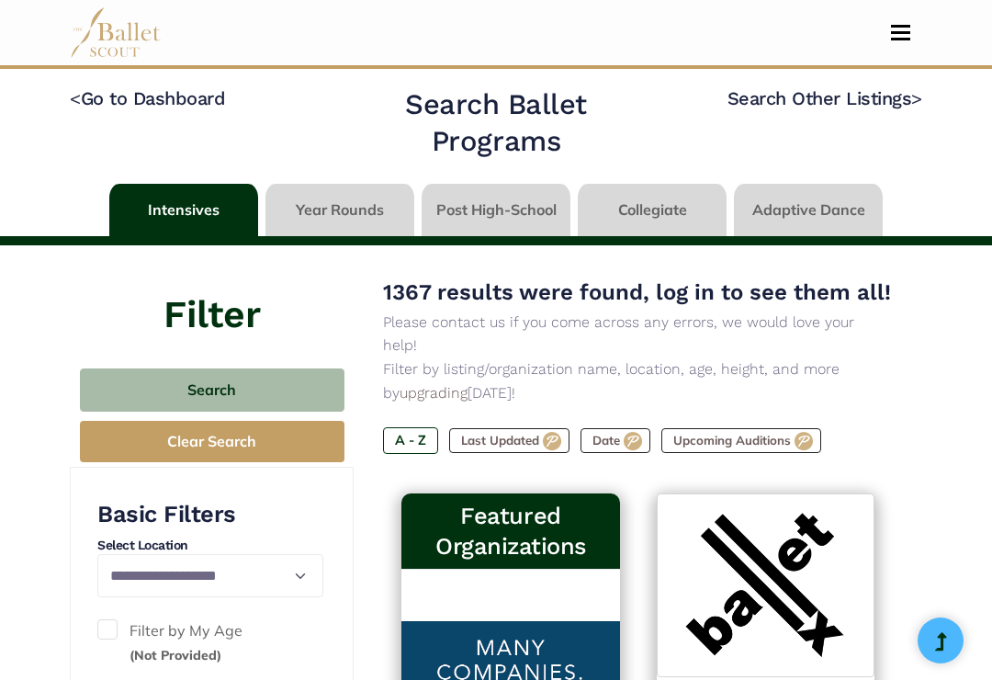  What do you see at coordinates (615, 441) in the screenshot?
I see `label: Date` at bounding box center [615, 441].